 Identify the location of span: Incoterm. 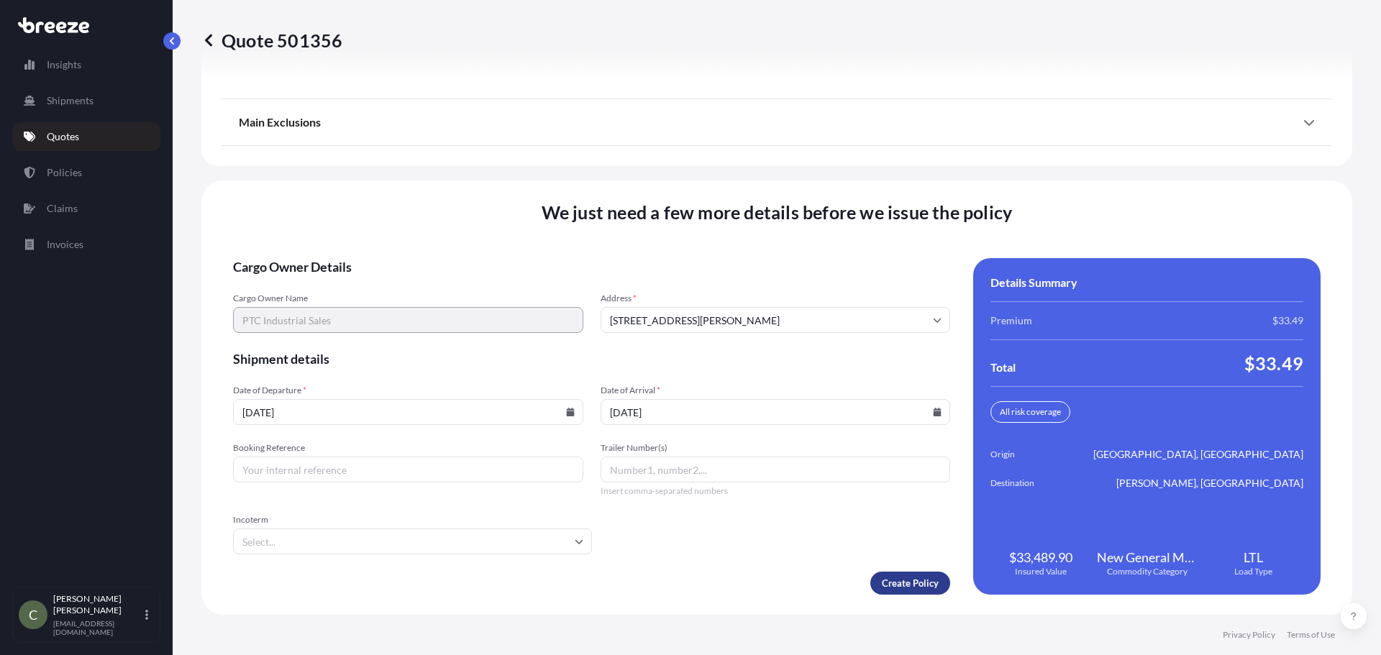
(412, 520).